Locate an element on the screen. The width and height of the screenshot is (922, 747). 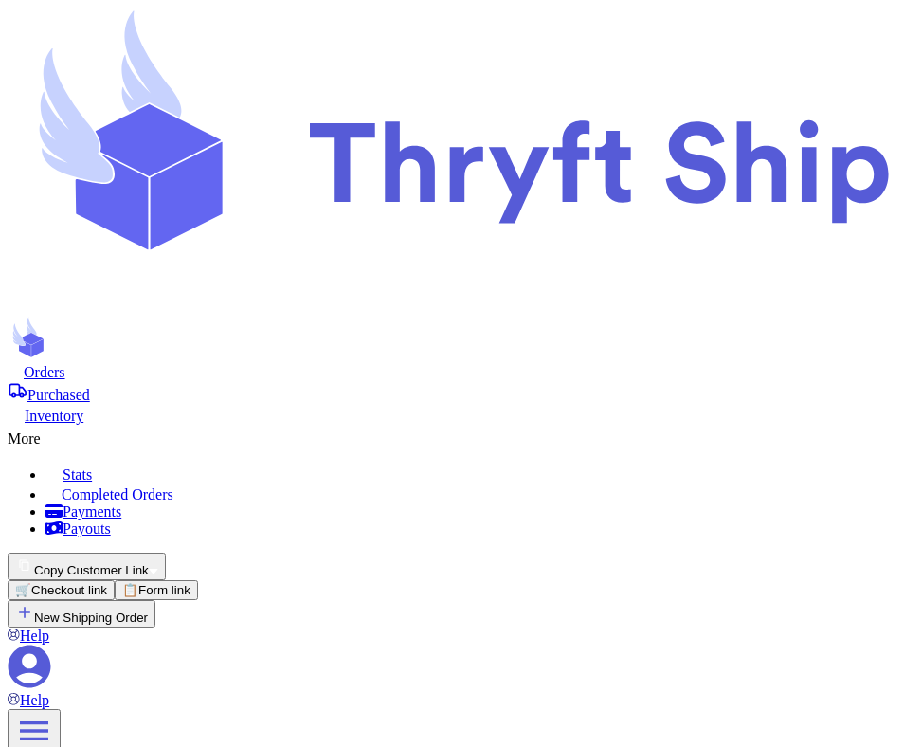
button: 🛒Checkout link is located at coordinates (61, 590).